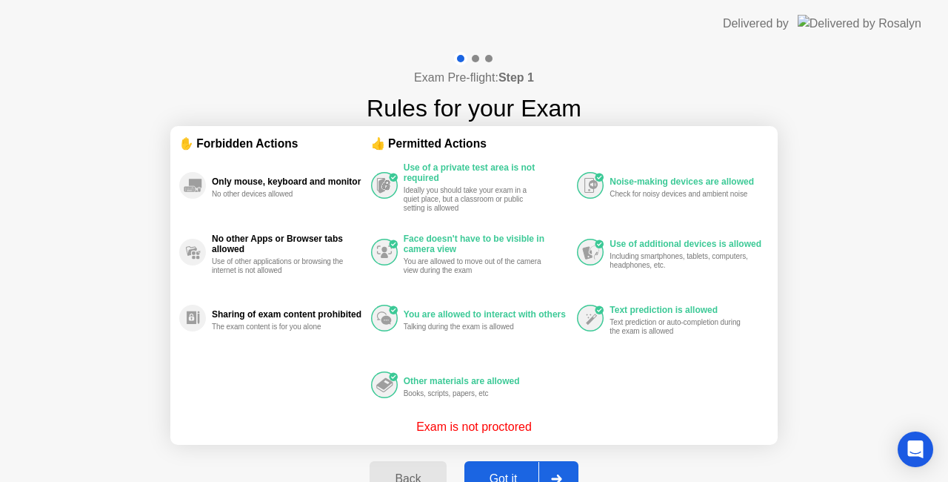  What do you see at coordinates (473, 327) in the screenshot?
I see `div: Talking during the exam is allowed` at bounding box center [473, 327].